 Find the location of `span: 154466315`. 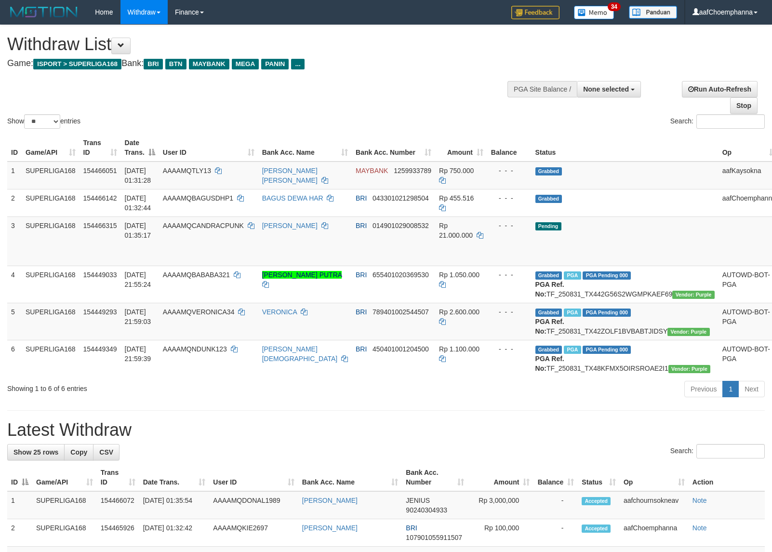

span: 154466315 is located at coordinates (100, 225).